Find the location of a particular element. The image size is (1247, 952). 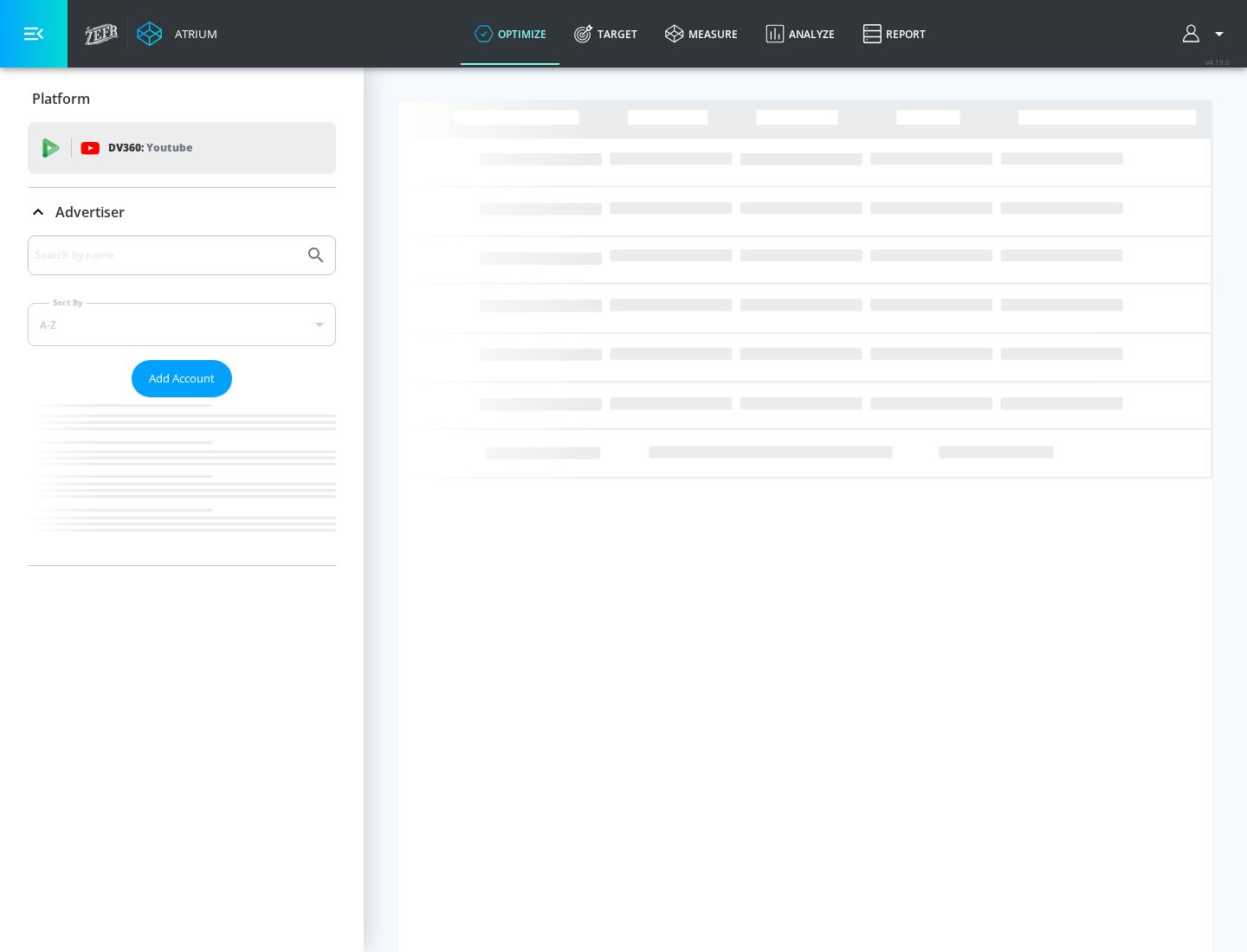

nav: list of Advertiser is located at coordinates (182, 481).